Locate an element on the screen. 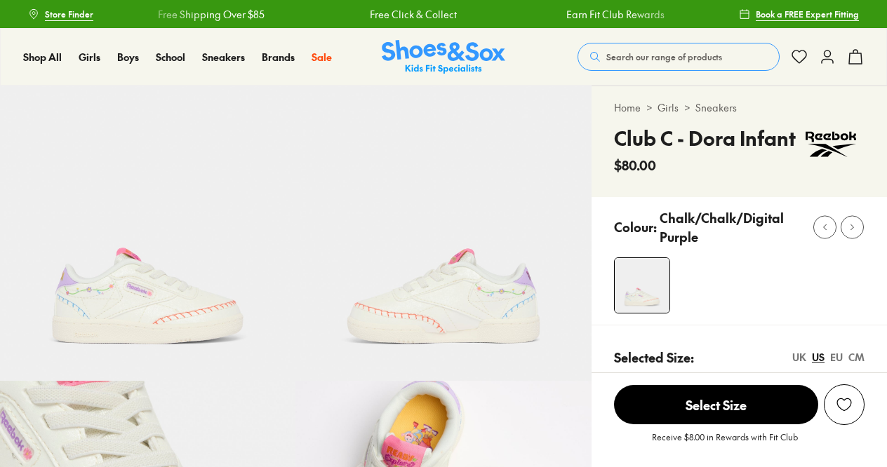 This screenshot has width=887, height=467. button: Select Size is located at coordinates (715, 405).